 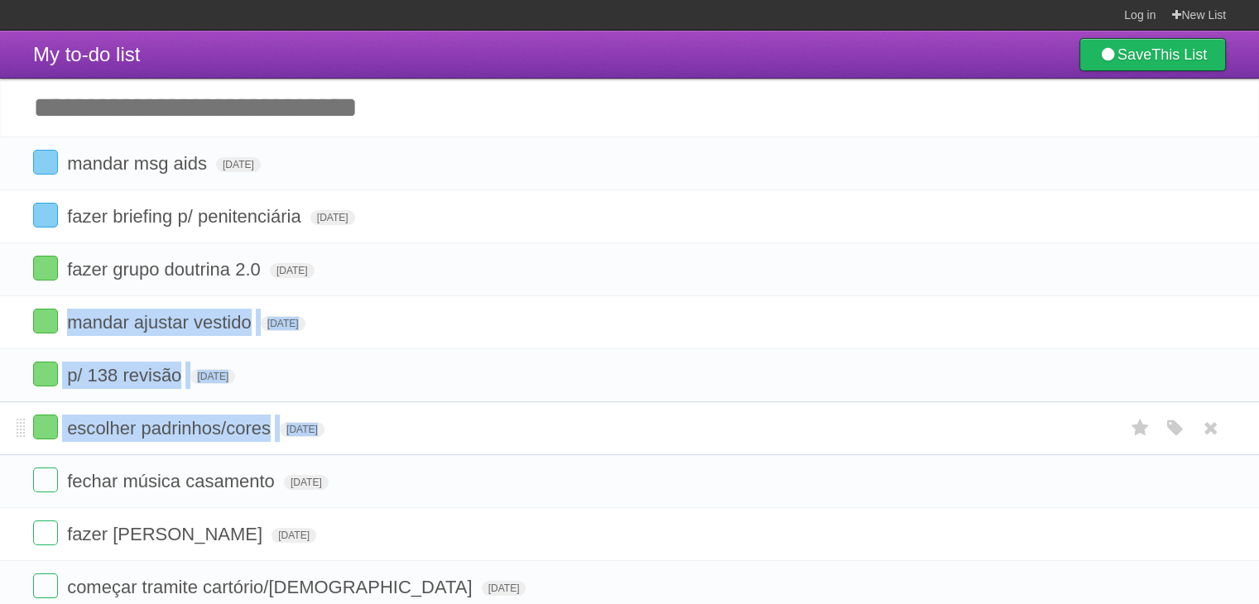 I want to click on span: mandar msg aids, so click(x=139, y=163).